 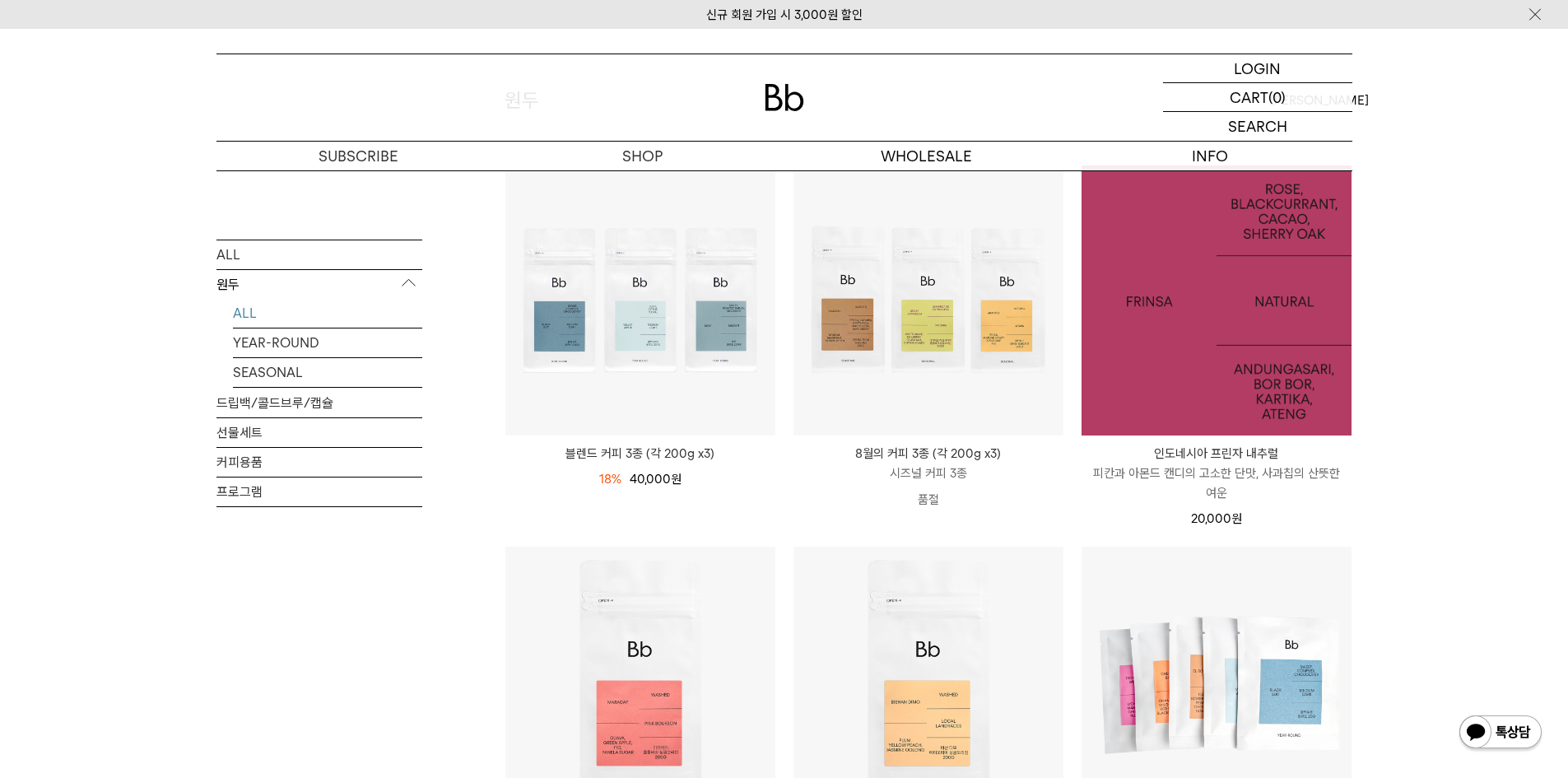 What do you see at coordinates (642, 156) in the screenshot?
I see `a: SHOP` at bounding box center [642, 156].